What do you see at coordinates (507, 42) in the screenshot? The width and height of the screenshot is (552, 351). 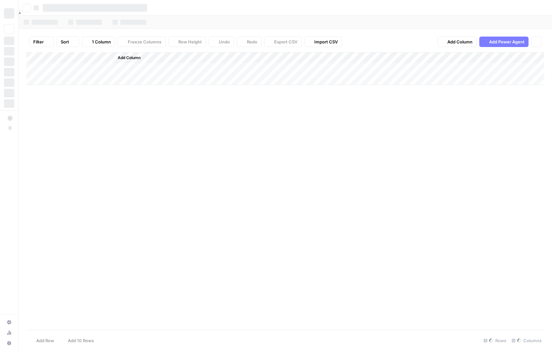 I see `span: Add Power Agent` at bounding box center [507, 42].